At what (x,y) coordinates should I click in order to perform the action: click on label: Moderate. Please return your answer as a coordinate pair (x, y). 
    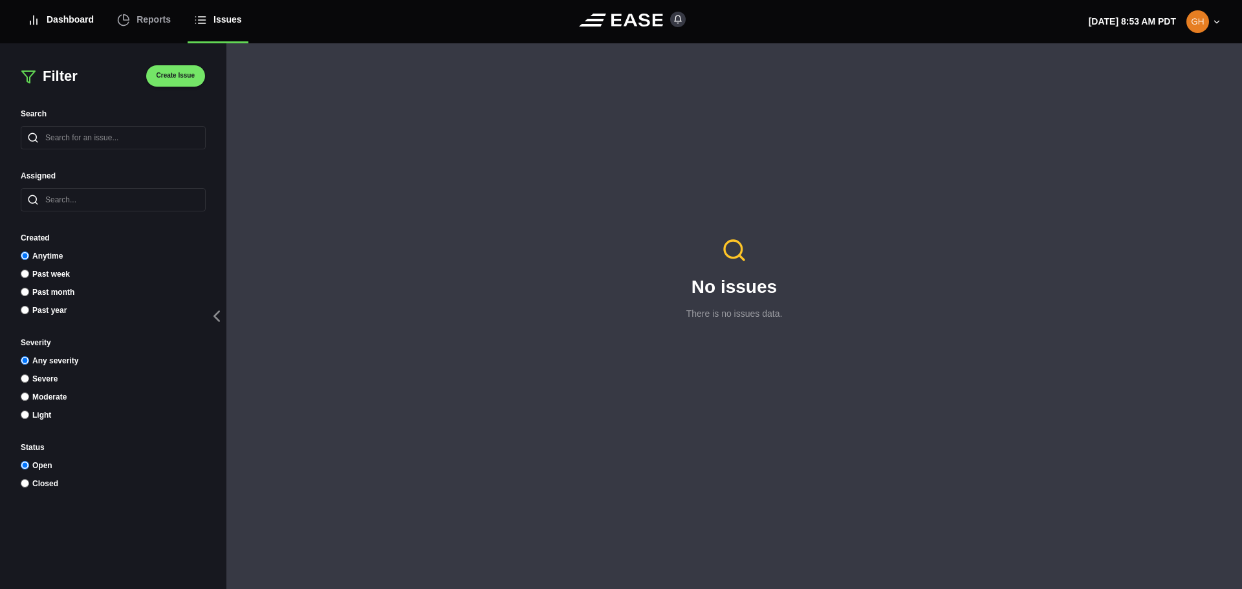
    Looking at the image, I should click on (49, 397).